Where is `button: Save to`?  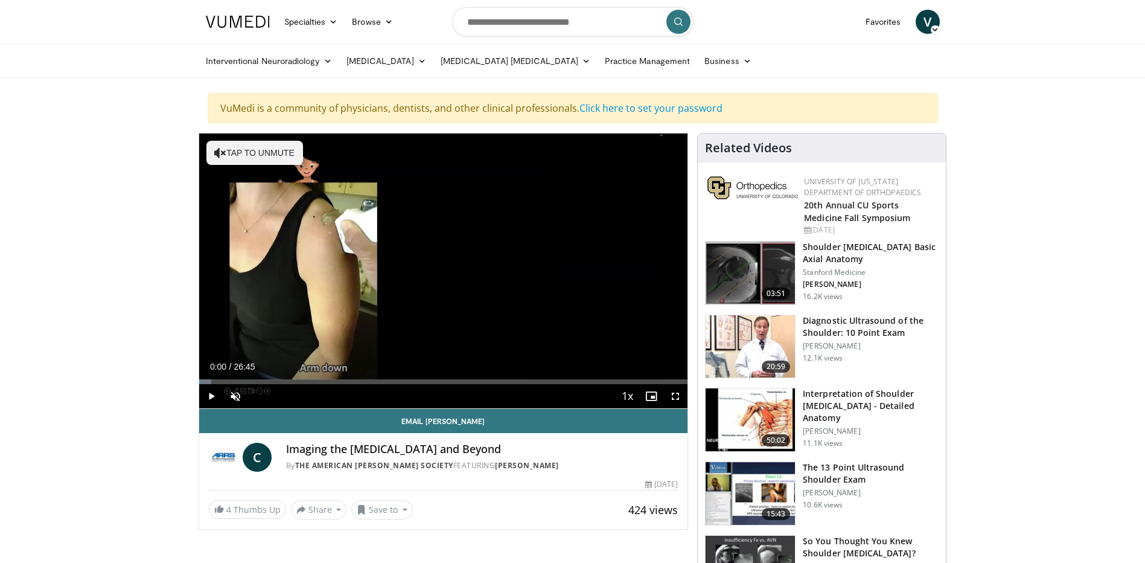
button: Save to is located at coordinates (382, 509).